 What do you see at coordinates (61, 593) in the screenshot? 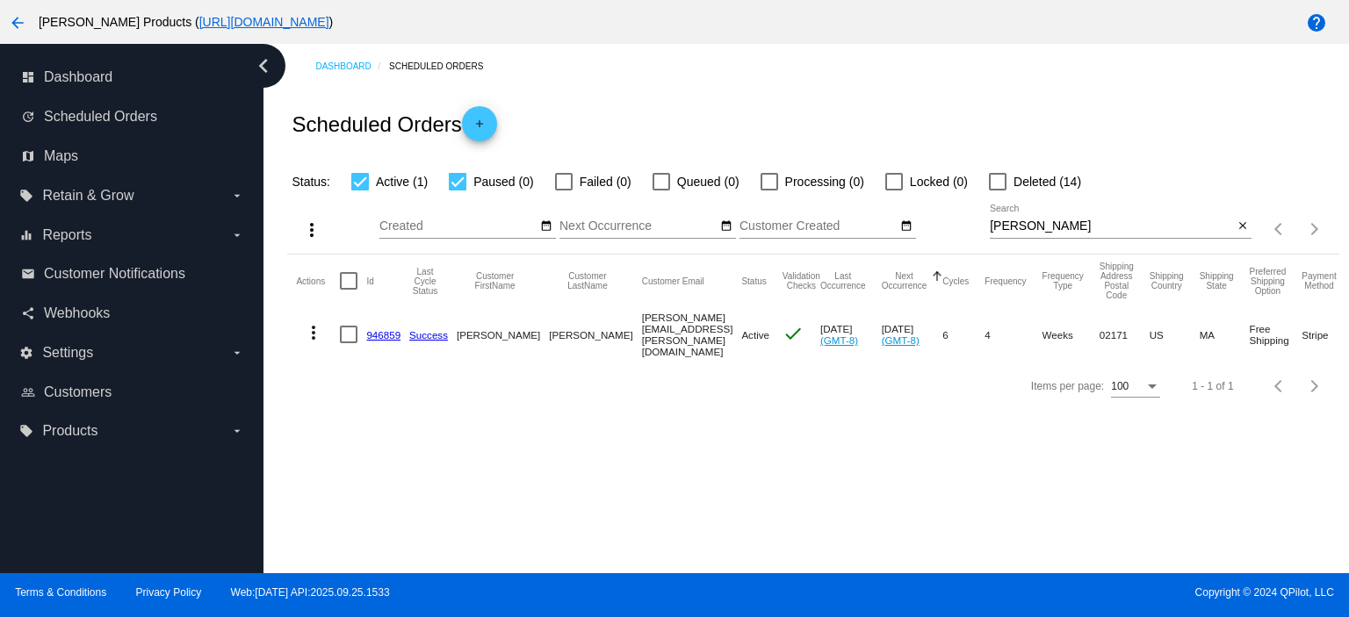
I see `a: Terms & Conditions` at bounding box center [61, 593].